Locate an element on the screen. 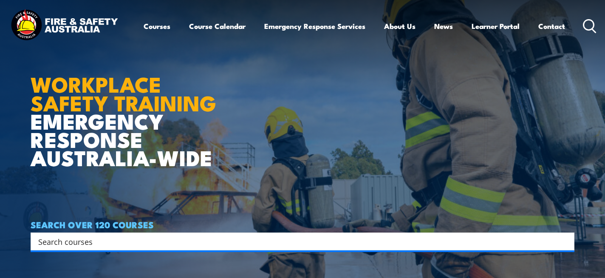  form: Search form is located at coordinates (299, 242).